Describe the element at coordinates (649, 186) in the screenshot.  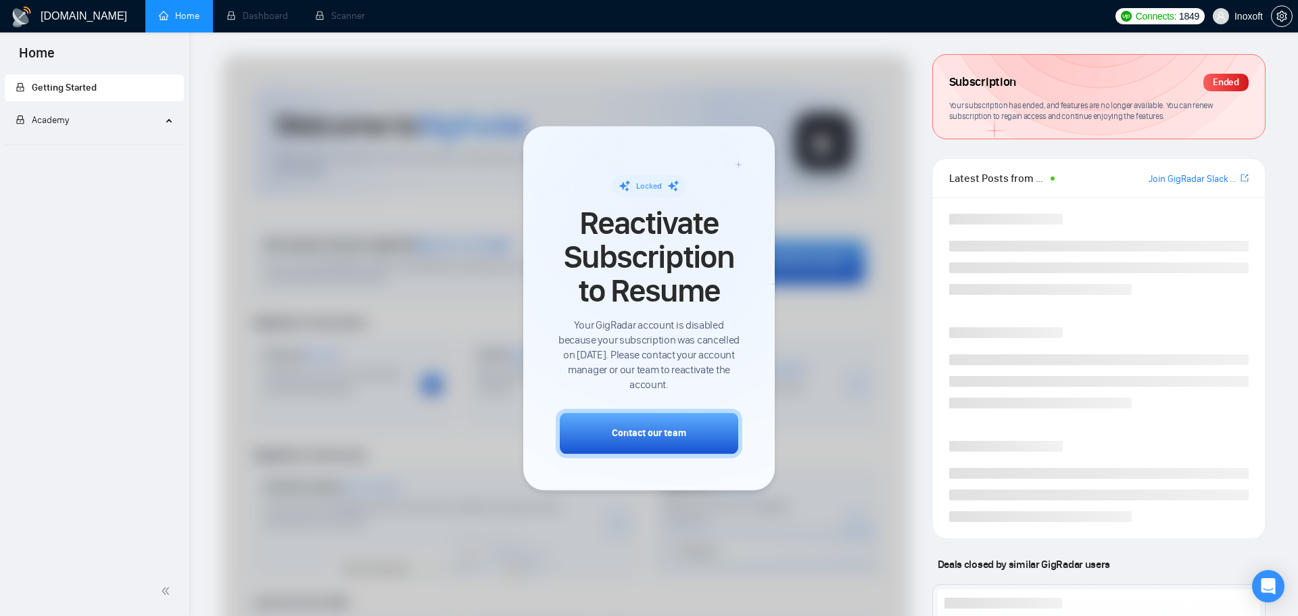
I see `span: Locked` at that location.